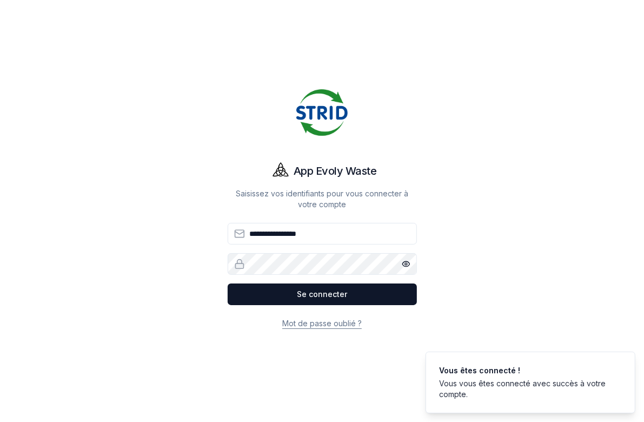  I want to click on img: Evoly Logo, so click(280, 171).